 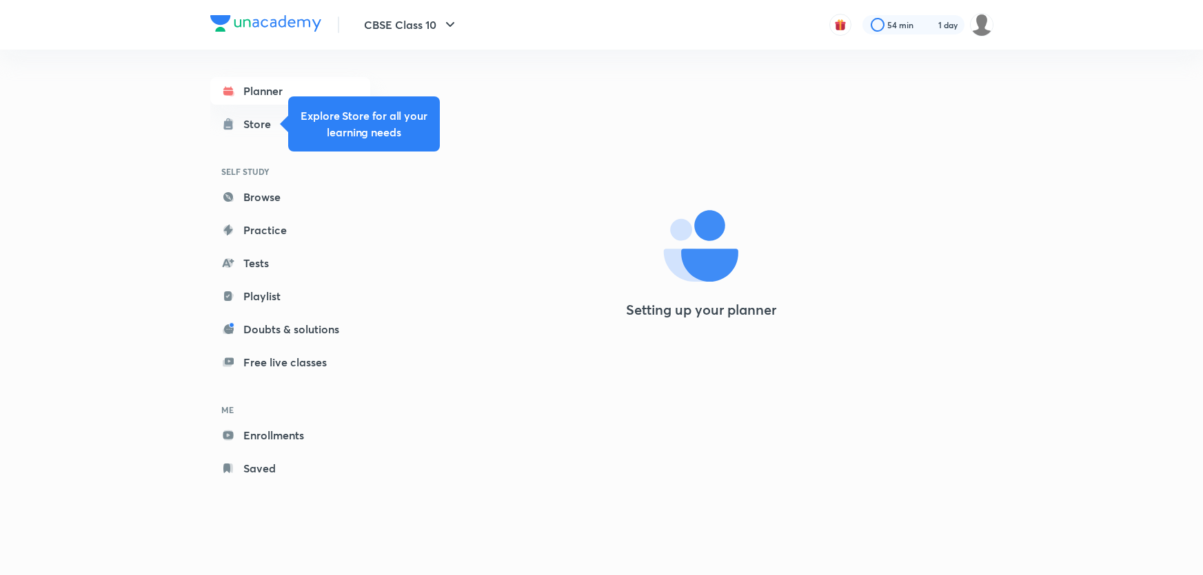 I want to click on h6: ME, so click(x=290, y=410).